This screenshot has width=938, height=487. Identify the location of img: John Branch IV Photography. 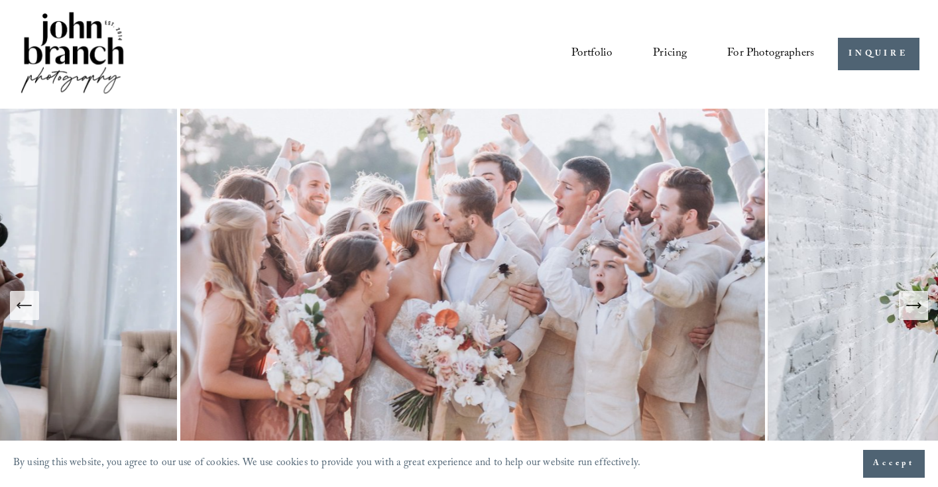
(72, 54).